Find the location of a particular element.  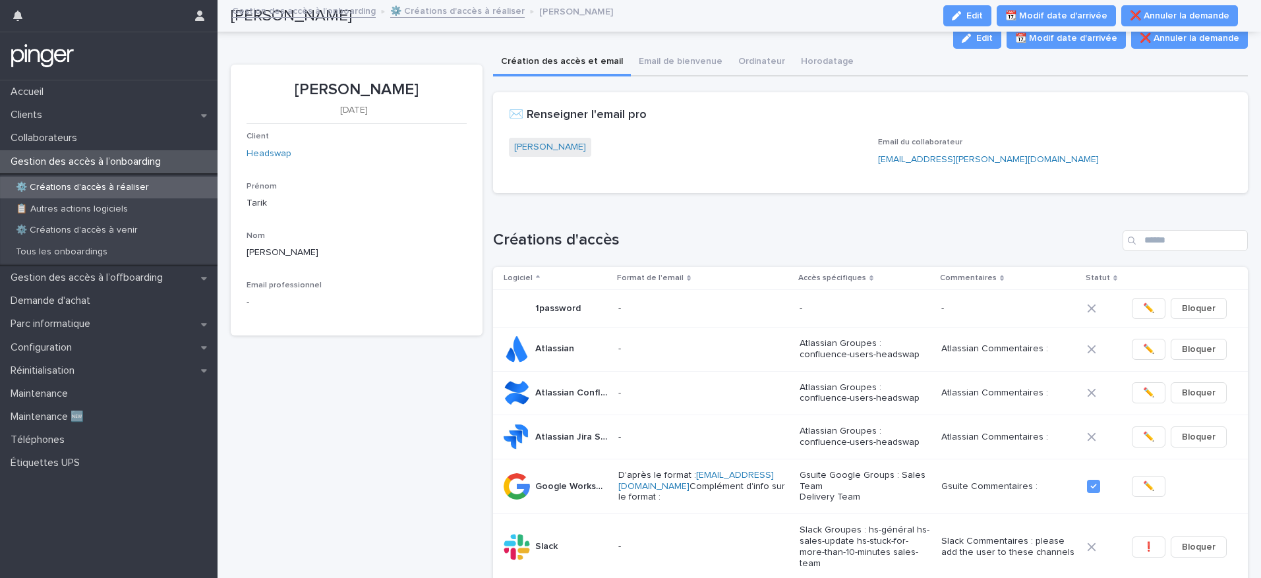

p: Collaborateurs is located at coordinates (46, 138).